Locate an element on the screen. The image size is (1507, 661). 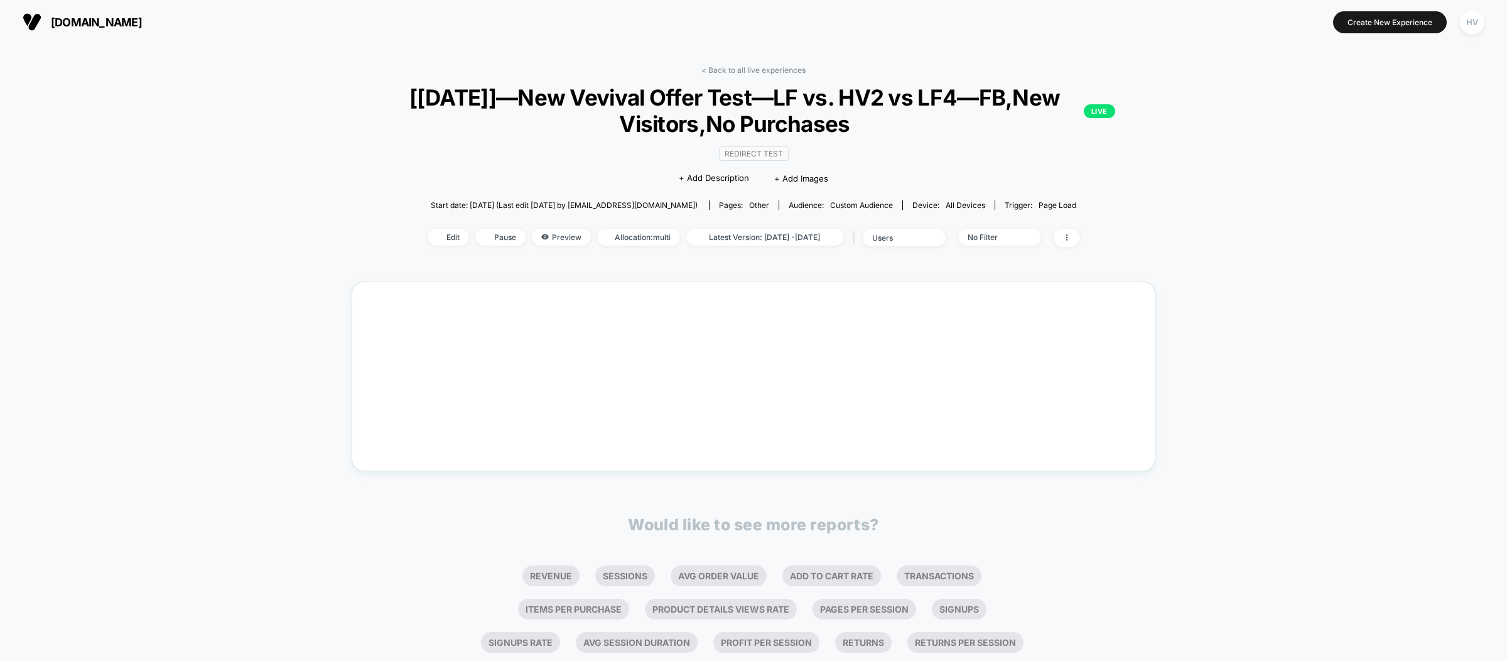
span: + Add Description is located at coordinates (714, 178).